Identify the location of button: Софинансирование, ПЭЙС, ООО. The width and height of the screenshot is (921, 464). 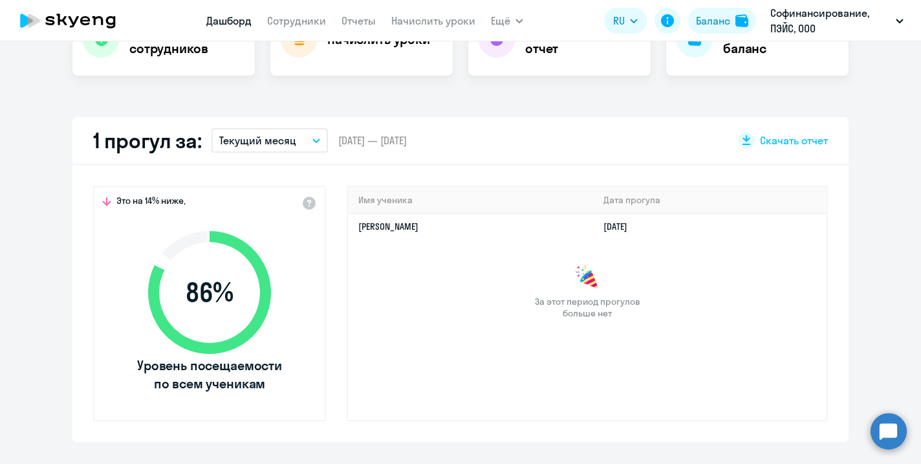
(837, 21).